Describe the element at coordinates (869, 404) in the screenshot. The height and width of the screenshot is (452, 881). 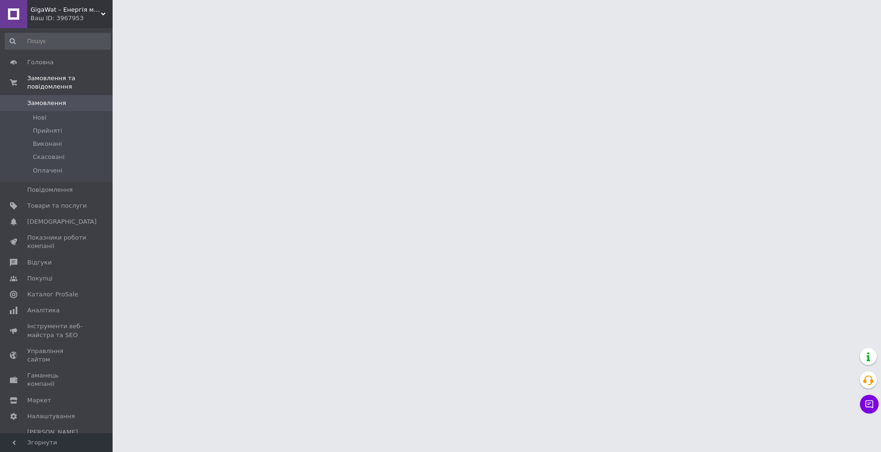
I see `button: Чат з покупцем` at that location.